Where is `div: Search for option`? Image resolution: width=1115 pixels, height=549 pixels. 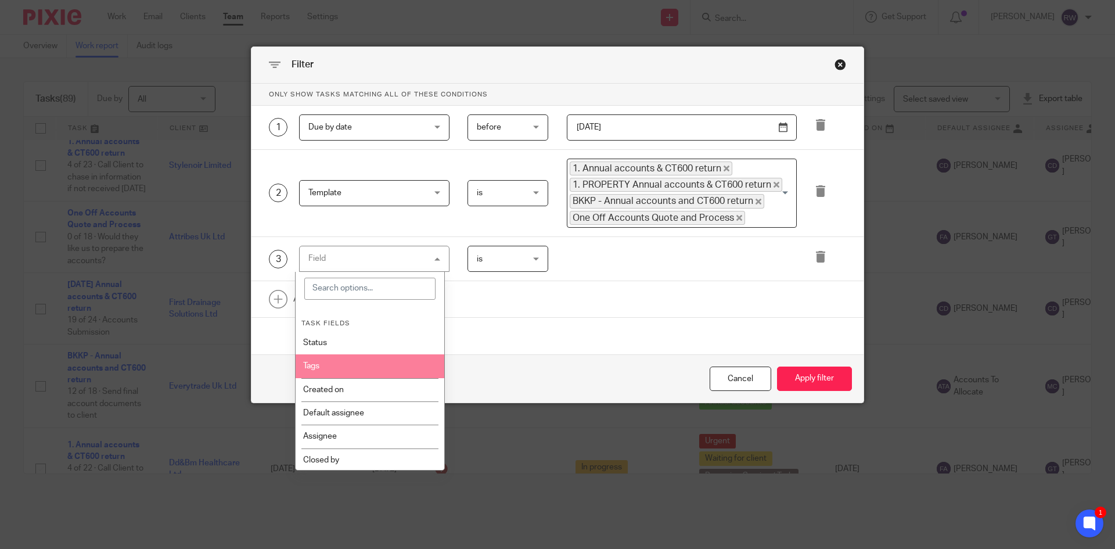
div: Search for option is located at coordinates (682, 193).